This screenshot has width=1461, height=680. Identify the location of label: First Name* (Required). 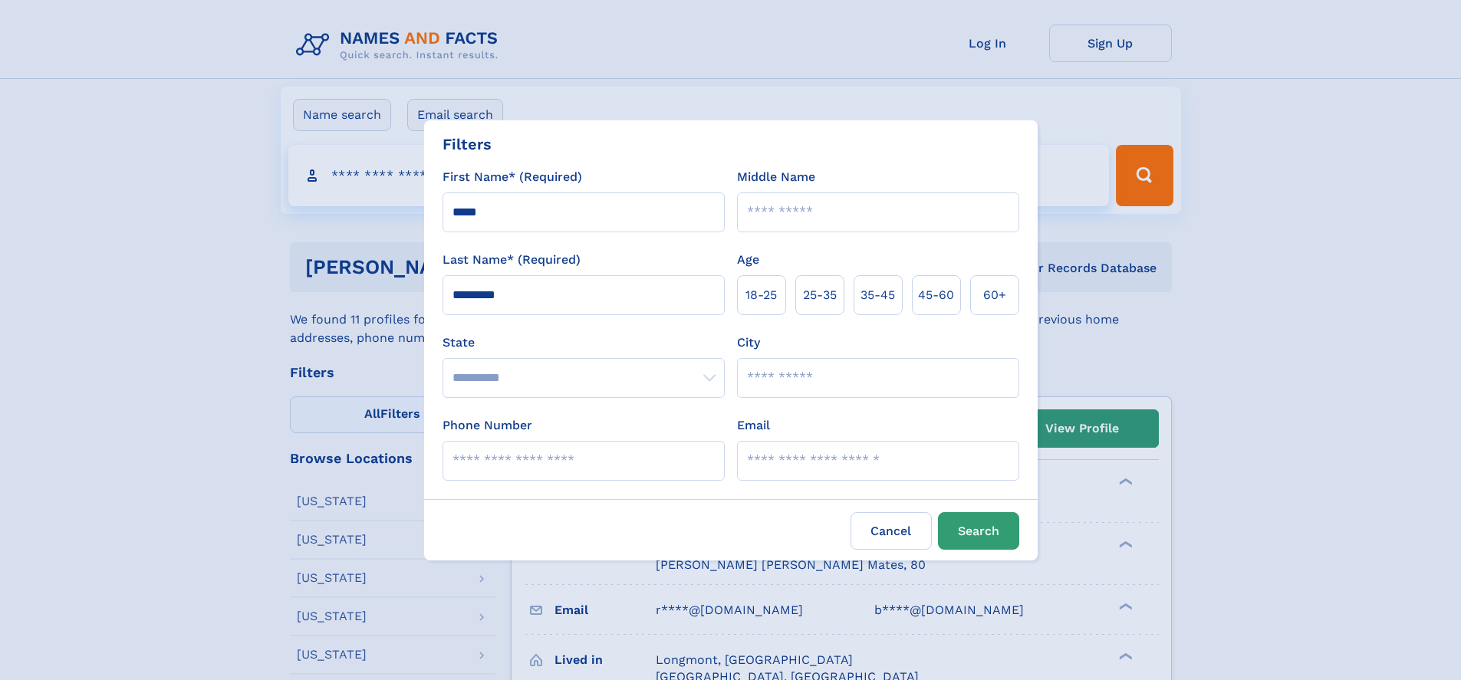
(512, 177).